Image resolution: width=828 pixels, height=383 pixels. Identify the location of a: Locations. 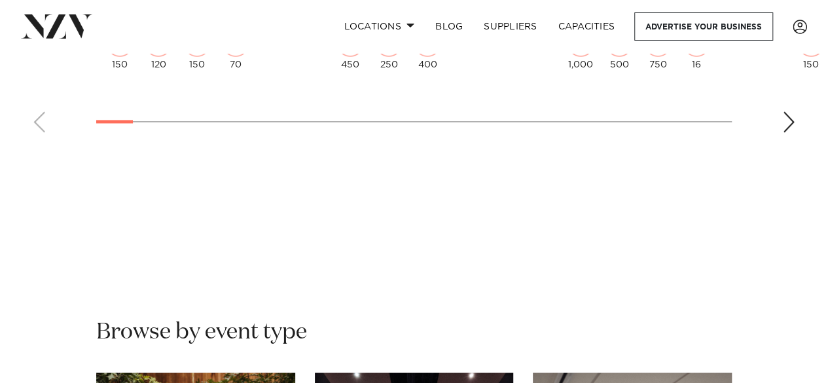
(379, 26).